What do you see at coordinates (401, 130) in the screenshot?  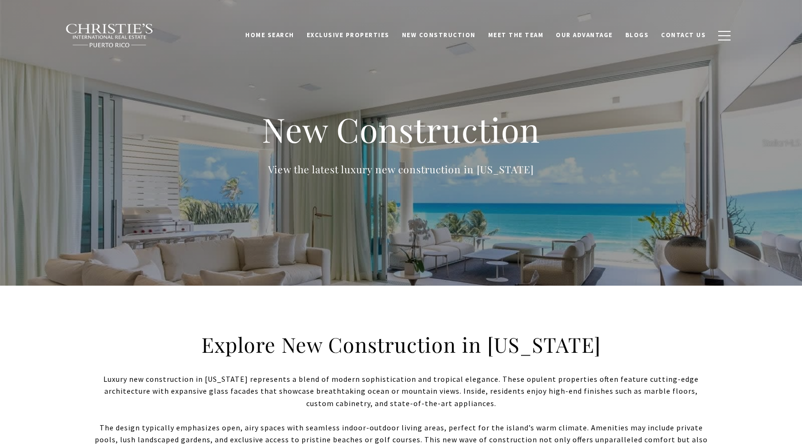 I see `h1: New Construction` at bounding box center [401, 130].